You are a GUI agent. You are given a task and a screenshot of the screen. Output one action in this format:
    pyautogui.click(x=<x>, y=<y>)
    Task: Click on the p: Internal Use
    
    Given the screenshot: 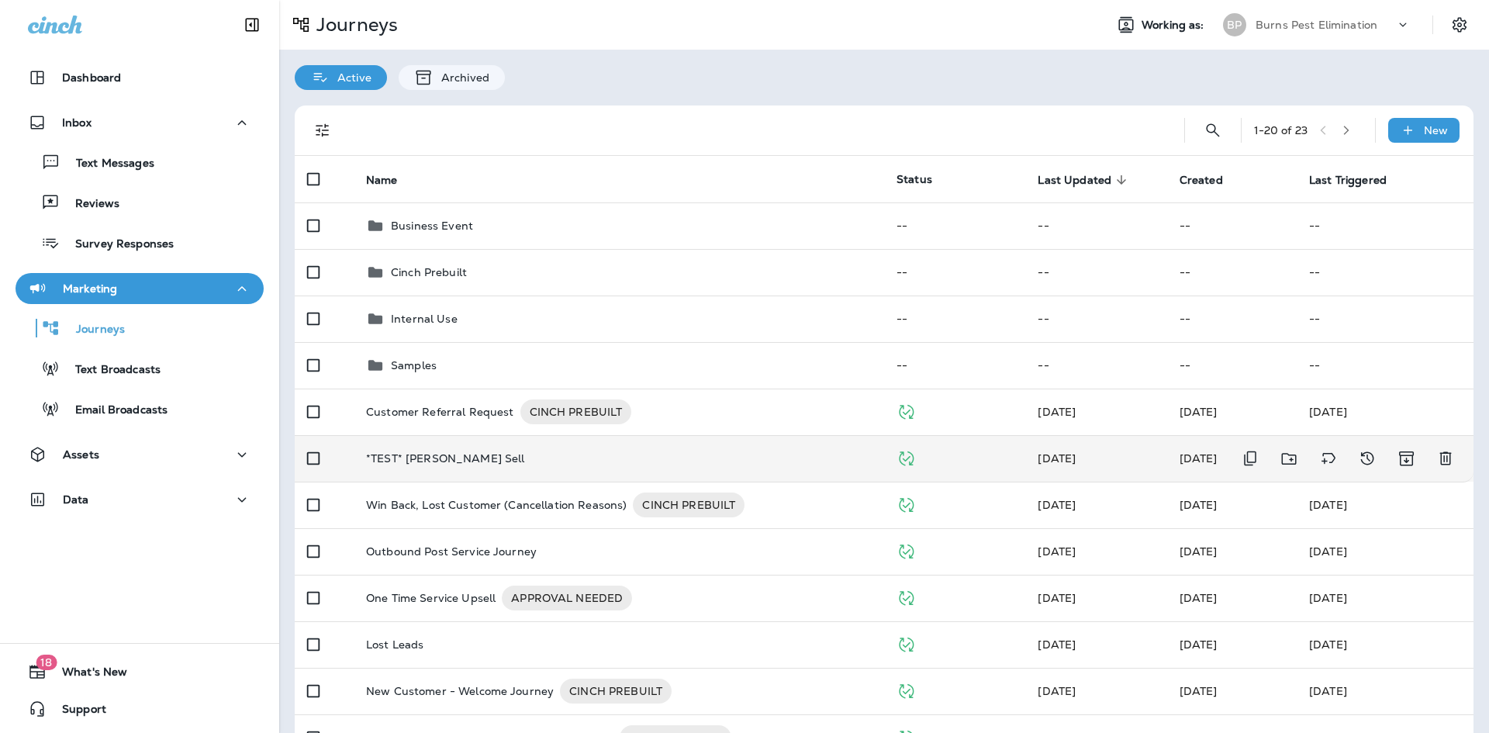 What is the action you would take?
    pyautogui.click(x=424, y=319)
    